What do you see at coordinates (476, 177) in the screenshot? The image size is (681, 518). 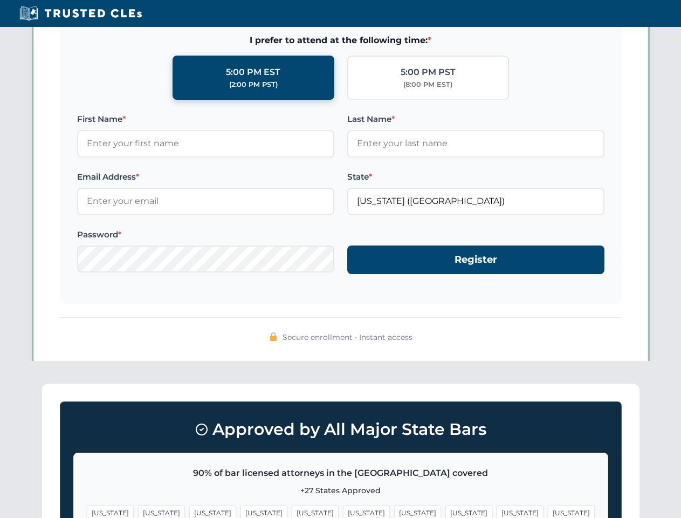 I see `label: State` at bounding box center [476, 177].